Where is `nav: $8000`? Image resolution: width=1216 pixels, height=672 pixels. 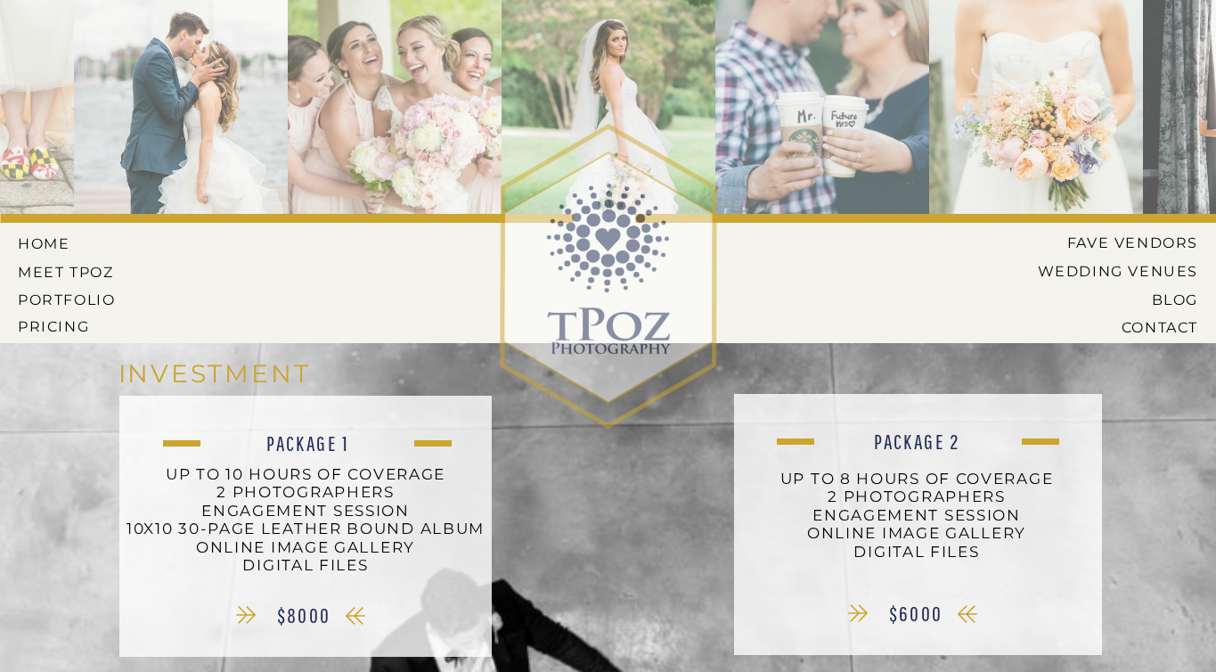 nav: $8000 is located at coordinates (304, 623).